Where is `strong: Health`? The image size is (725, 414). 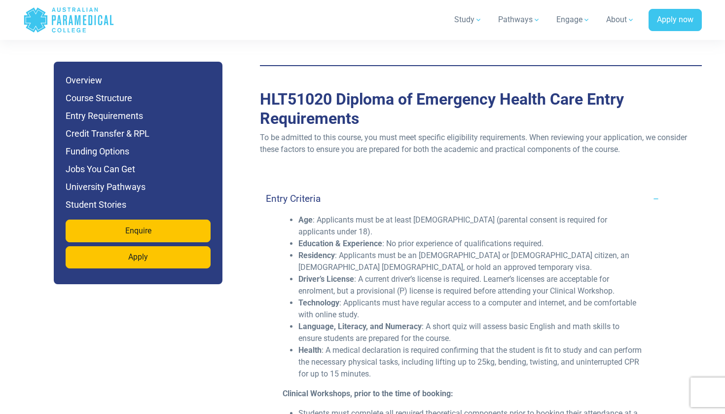 strong: Health is located at coordinates (310, 350).